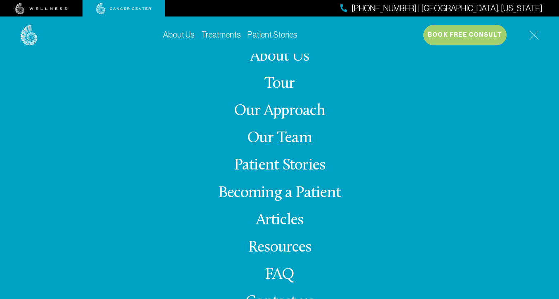 Image resolution: width=559 pixels, height=299 pixels. Describe the element at coordinates (279, 247) in the screenshot. I see `a: Resources` at that location.